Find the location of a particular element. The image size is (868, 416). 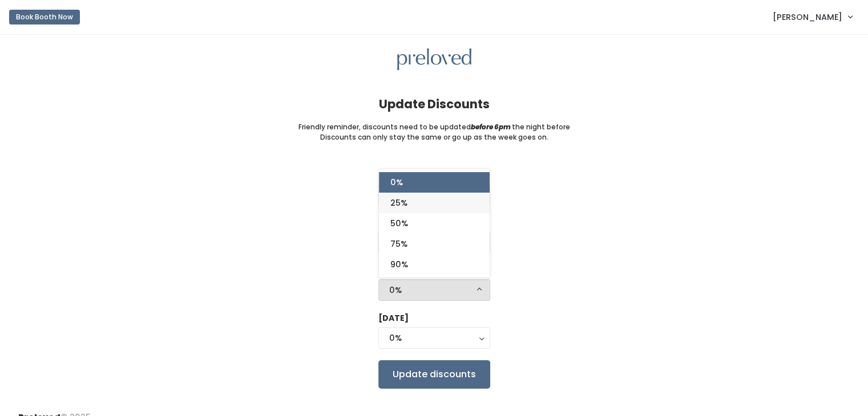

button: Book Booth Now is located at coordinates (44, 17).